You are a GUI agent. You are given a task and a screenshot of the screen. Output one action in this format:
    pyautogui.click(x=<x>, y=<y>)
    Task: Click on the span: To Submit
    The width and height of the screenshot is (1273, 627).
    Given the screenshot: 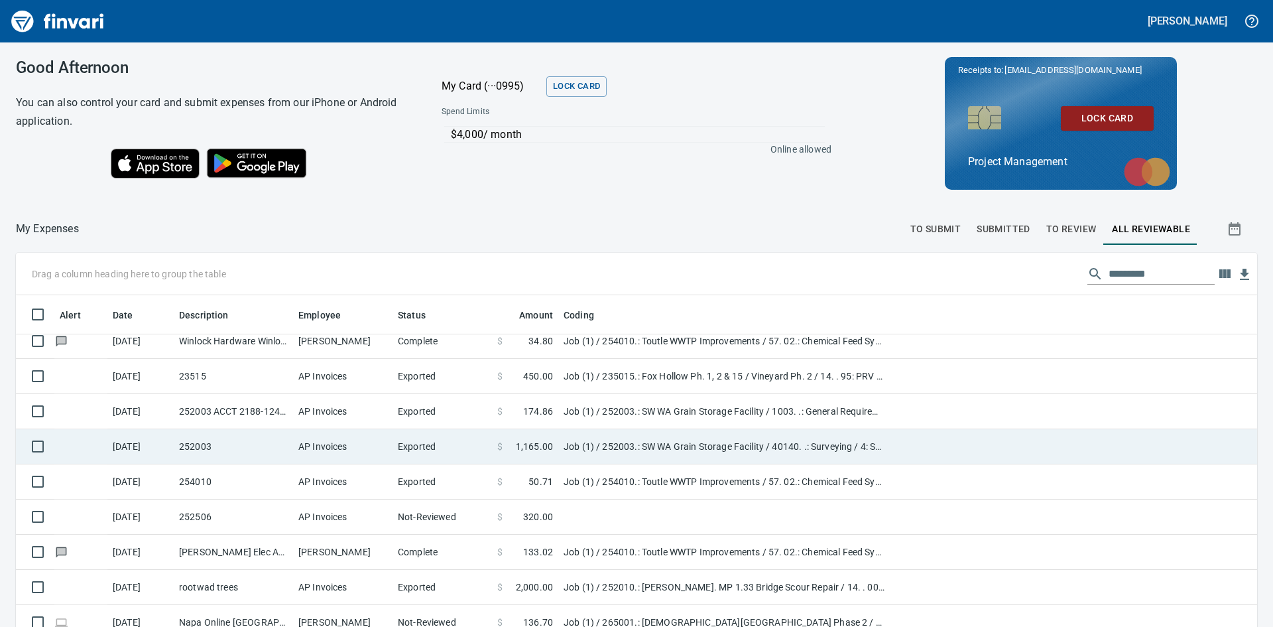 What is the action you would take?
    pyautogui.click(x=936, y=229)
    